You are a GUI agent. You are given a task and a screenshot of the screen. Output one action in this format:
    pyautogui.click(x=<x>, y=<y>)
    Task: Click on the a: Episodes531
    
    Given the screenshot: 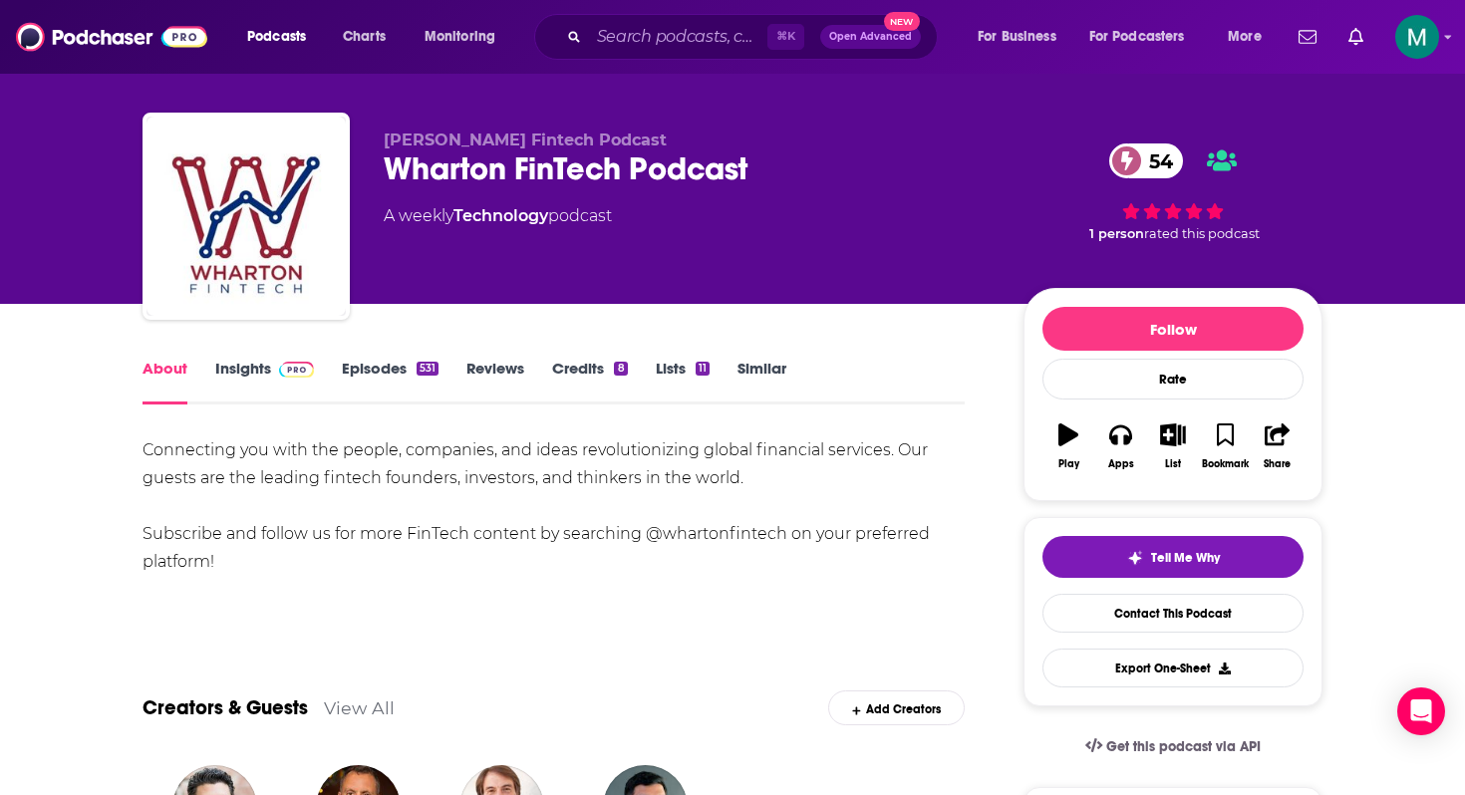 What is the action you would take?
    pyautogui.click(x=390, y=382)
    